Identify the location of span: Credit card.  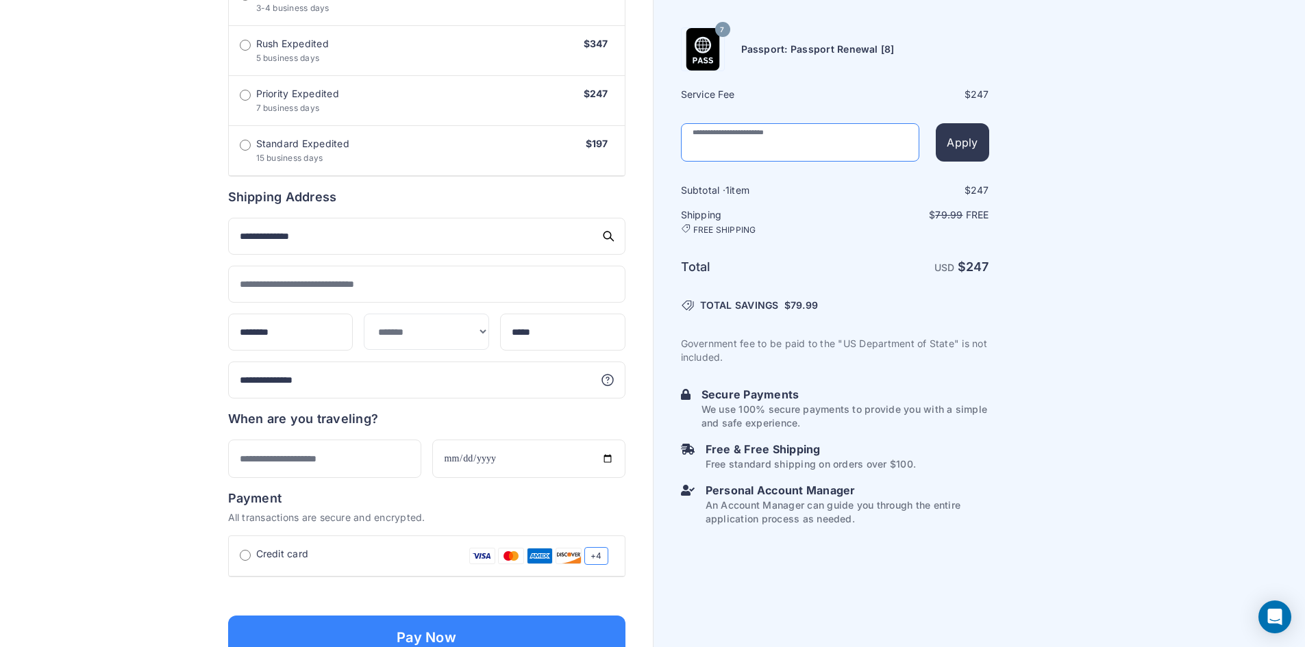
(282, 554).